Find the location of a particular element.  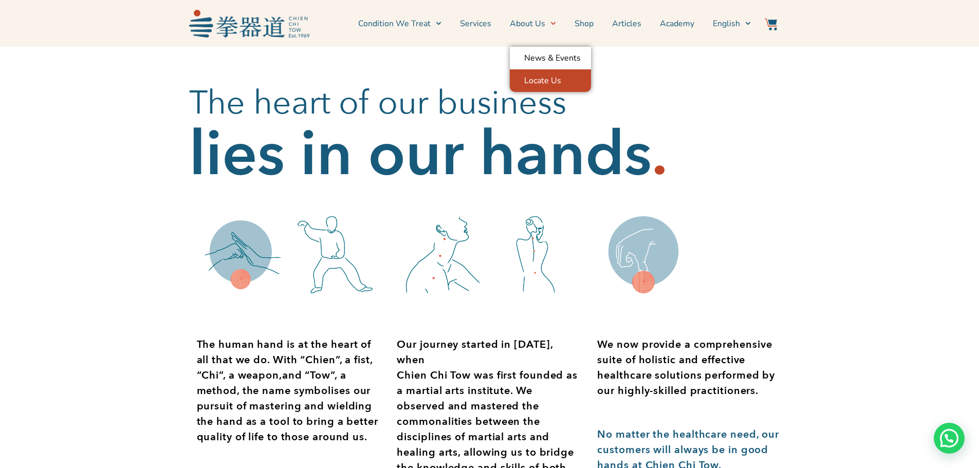

a: About Us is located at coordinates (533, 24).